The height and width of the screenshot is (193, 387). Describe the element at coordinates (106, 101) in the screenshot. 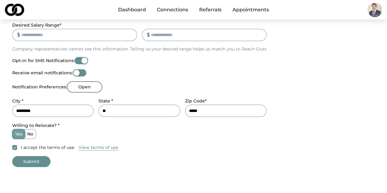

I see `label: State *` at that location.